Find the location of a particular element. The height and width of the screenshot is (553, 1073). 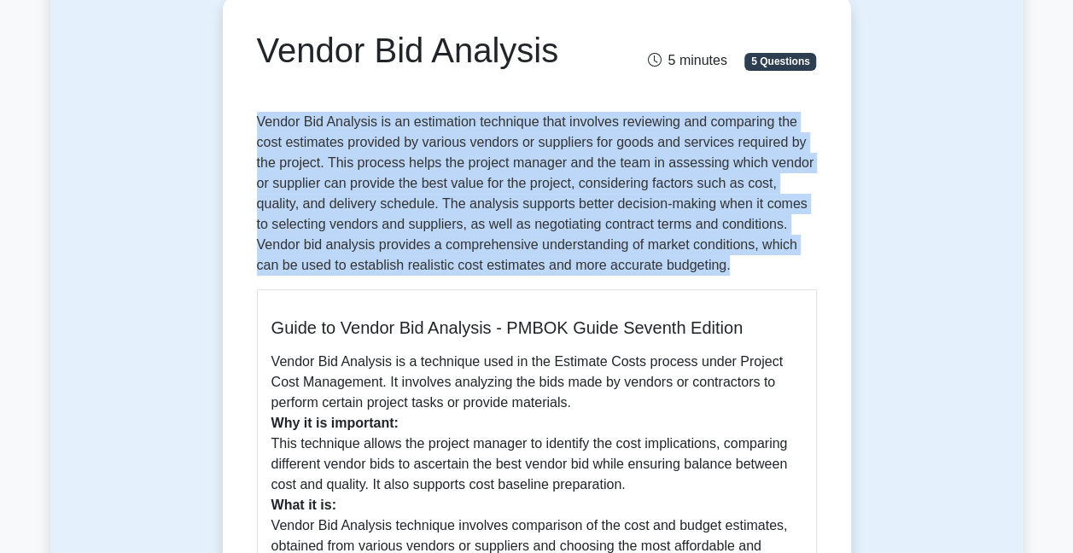

span: 5 minutes is located at coordinates (686, 60).